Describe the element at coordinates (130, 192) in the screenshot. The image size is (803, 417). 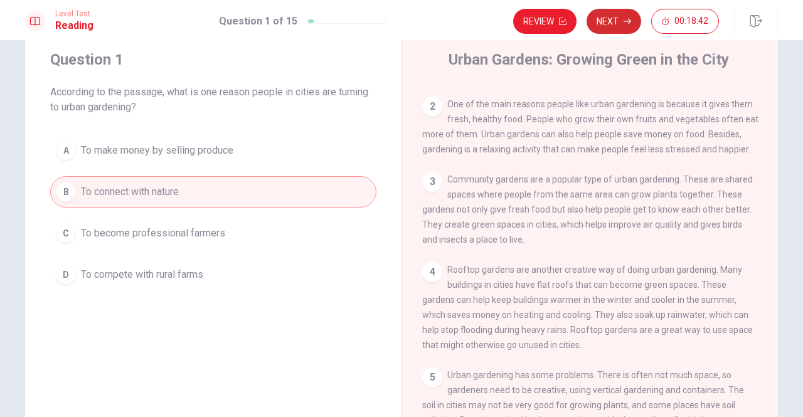
I see `span: To connect with nature` at that location.